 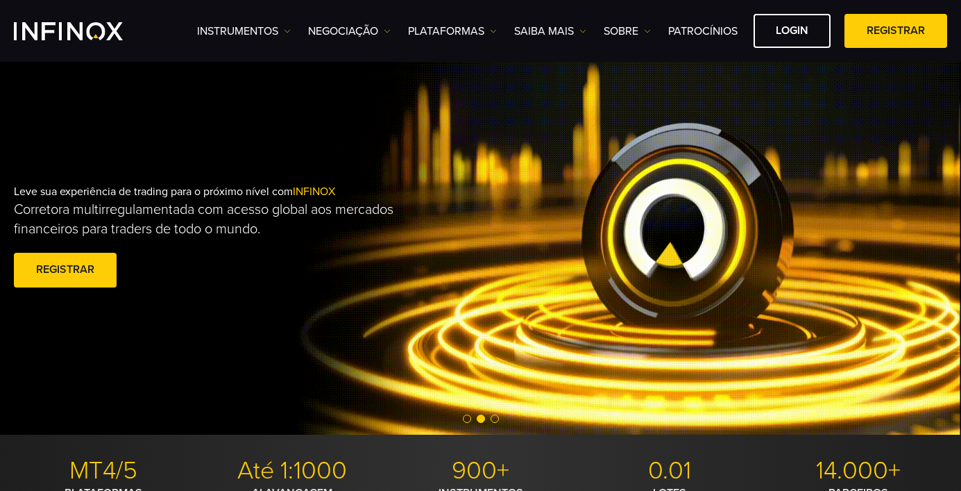 What do you see at coordinates (550, 31) in the screenshot?
I see `a: Saiba mais` at bounding box center [550, 31].